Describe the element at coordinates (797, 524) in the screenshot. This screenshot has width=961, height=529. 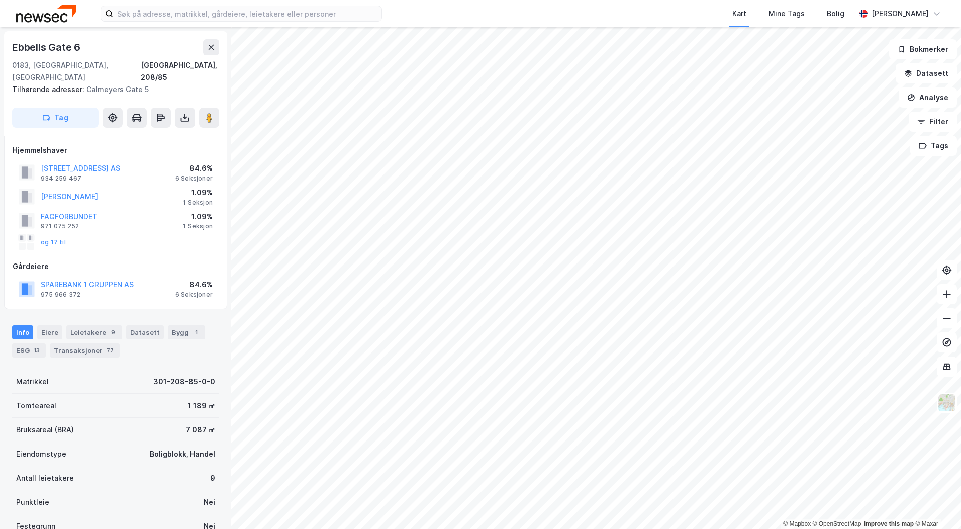
I see `a: Mapbox` at that location.